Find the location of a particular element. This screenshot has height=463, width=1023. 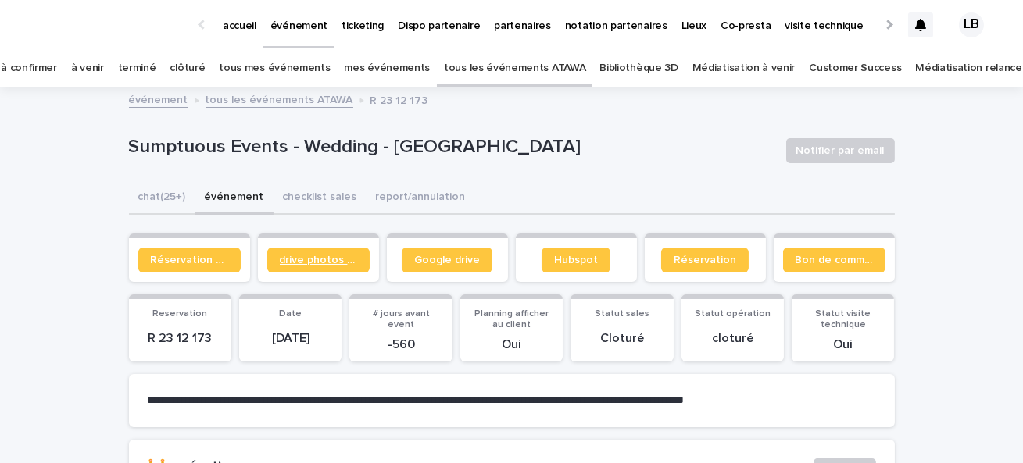

a: événement is located at coordinates (159, 98).